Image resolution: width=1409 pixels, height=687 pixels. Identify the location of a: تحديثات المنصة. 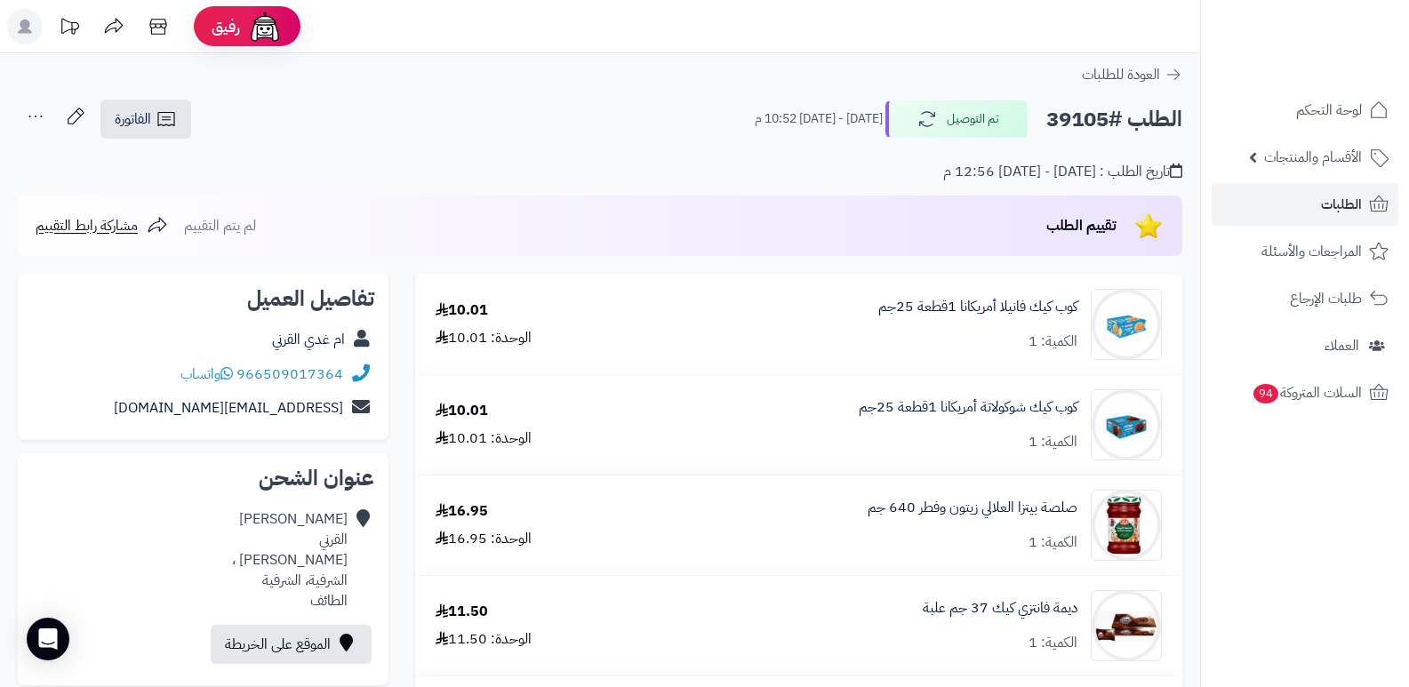
(69, 28).